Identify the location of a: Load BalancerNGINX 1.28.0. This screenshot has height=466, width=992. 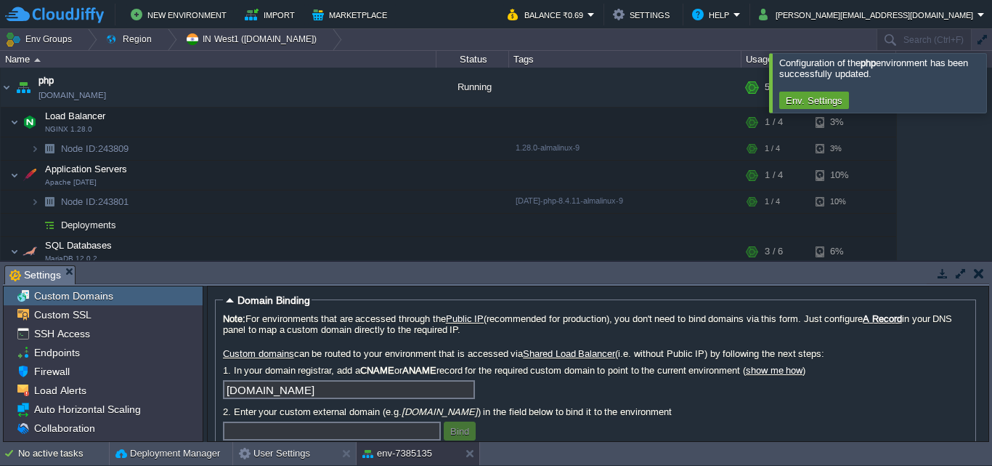
(76, 116).